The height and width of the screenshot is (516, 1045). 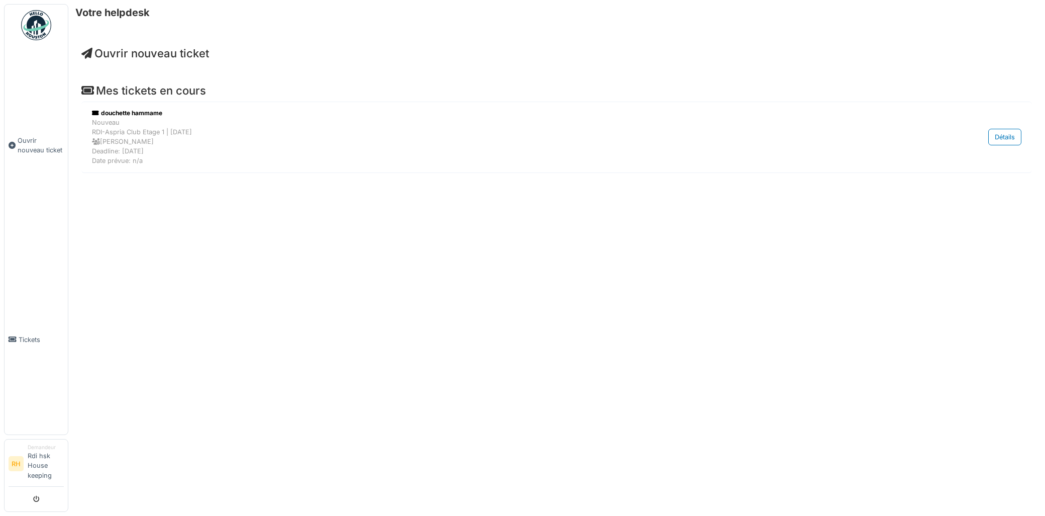 What do you see at coordinates (1005, 137) in the screenshot?
I see `div: Détails` at bounding box center [1005, 137].